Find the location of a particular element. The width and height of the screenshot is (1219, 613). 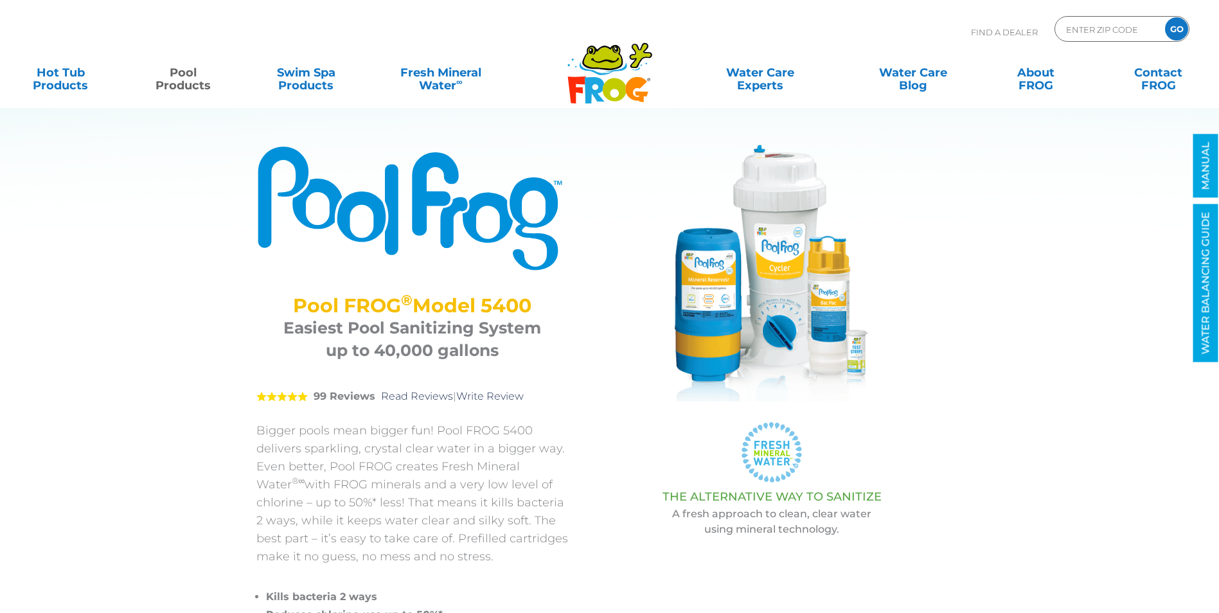

img: Product Logo is located at coordinates (412, 208).